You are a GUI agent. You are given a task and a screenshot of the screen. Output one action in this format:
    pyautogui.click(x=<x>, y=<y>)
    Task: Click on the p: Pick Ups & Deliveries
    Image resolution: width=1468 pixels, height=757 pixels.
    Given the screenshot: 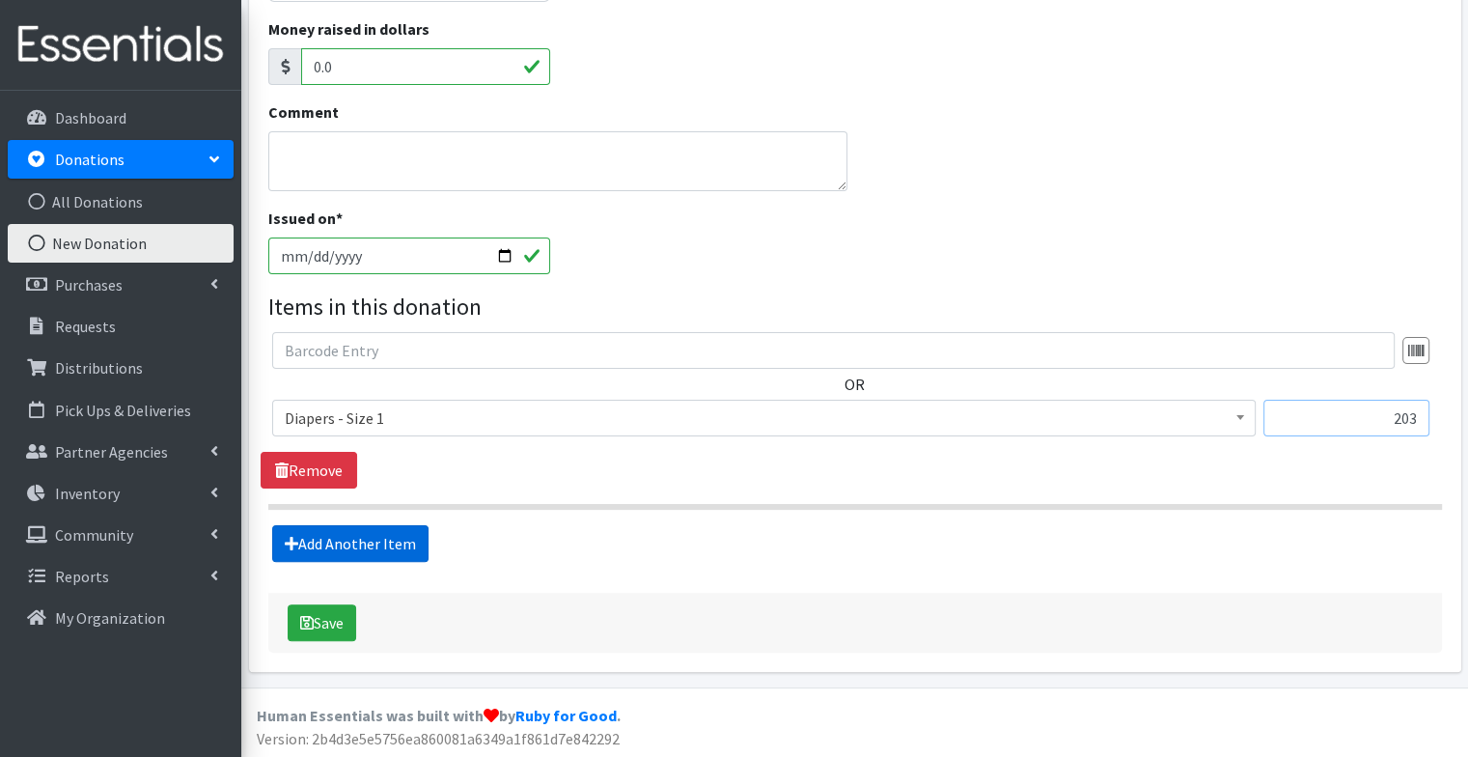 What is the action you would take?
    pyautogui.click(x=123, y=410)
    